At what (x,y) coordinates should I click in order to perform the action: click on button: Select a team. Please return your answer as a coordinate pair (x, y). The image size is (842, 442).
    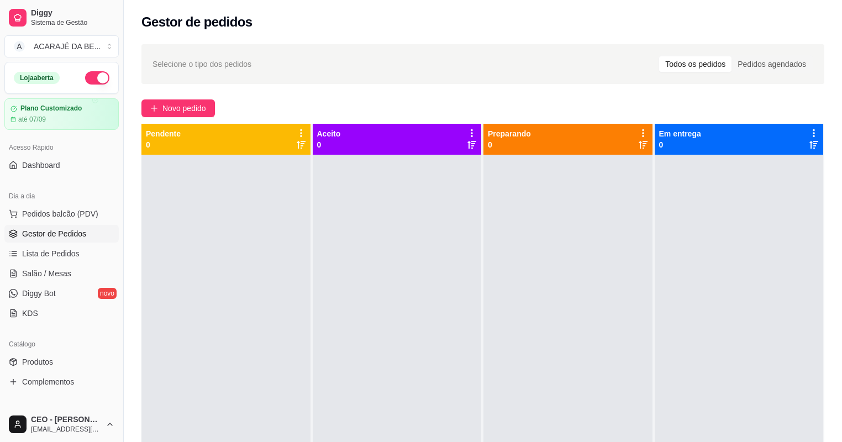
    Looking at the image, I should click on (61, 46).